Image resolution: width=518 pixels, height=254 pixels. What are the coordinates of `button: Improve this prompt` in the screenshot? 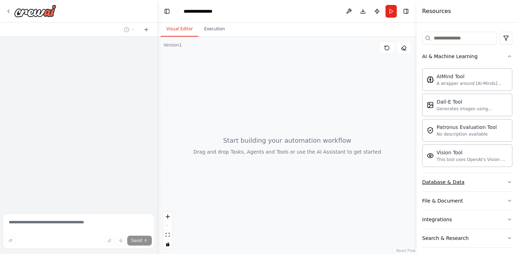 It's located at (11, 240).